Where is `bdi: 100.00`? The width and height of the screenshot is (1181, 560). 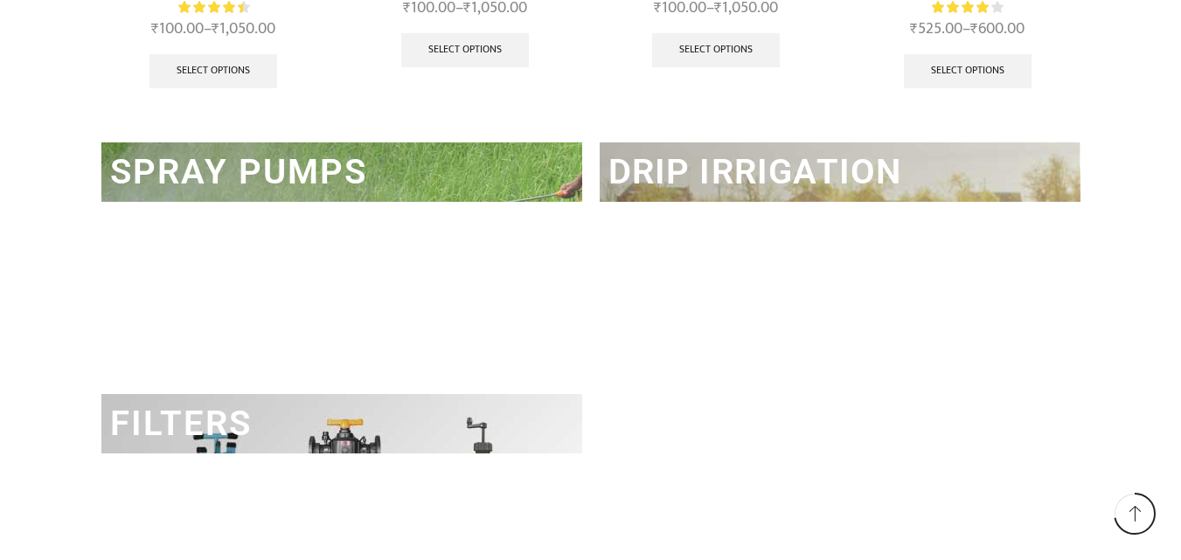 bdi: 100.00 is located at coordinates (177, 29).